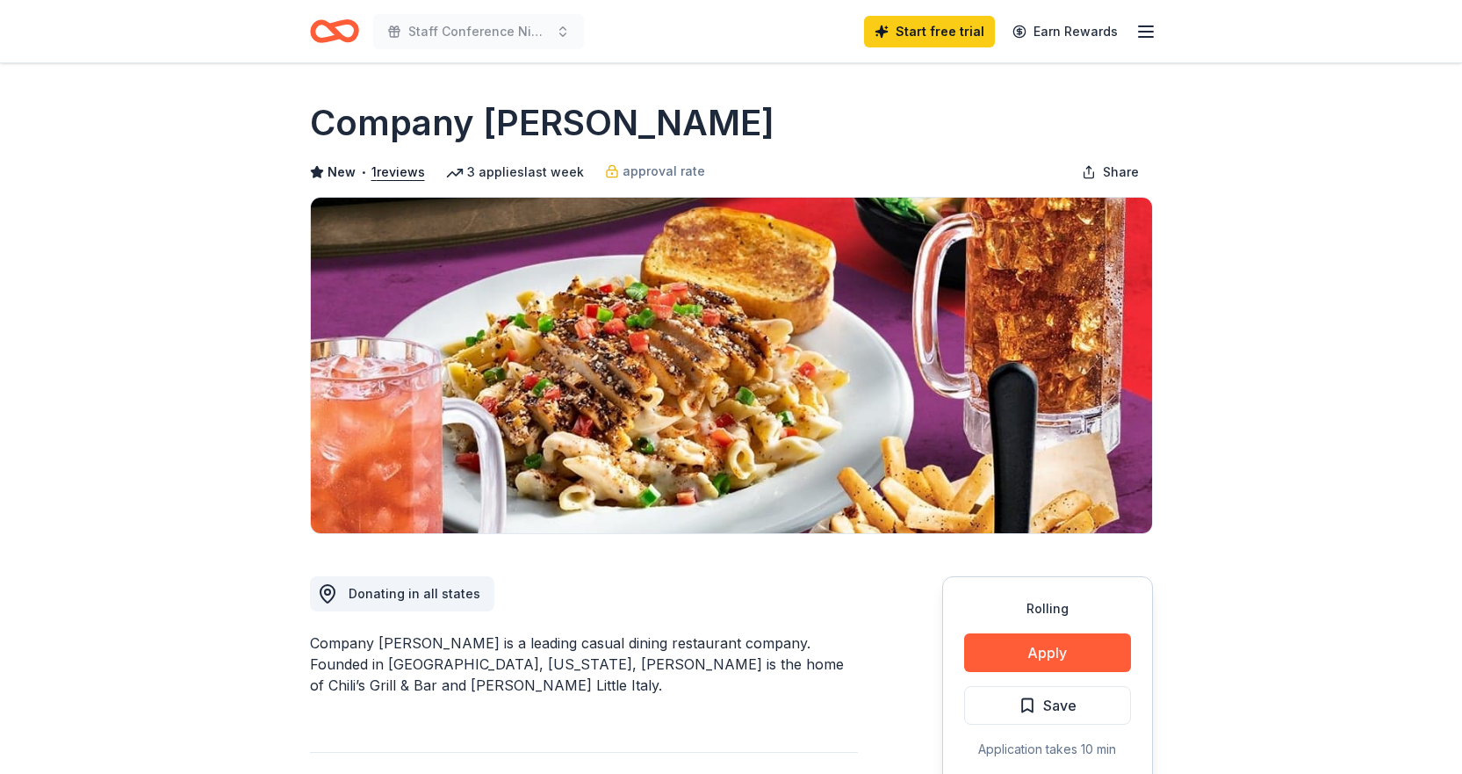 Image resolution: width=1462 pixels, height=774 pixels. Describe the element at coordinates (1060, 705) in the screenshot. I see `span: Save` at that location.